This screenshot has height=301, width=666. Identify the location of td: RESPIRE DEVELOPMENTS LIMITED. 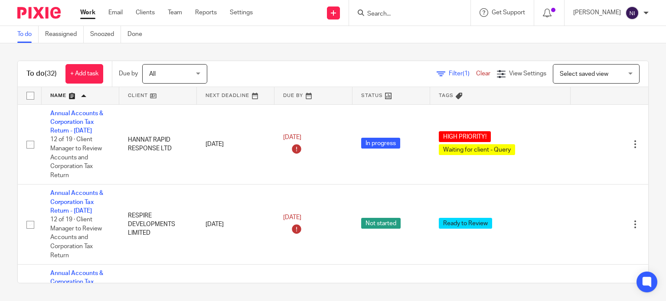
(158, 225).